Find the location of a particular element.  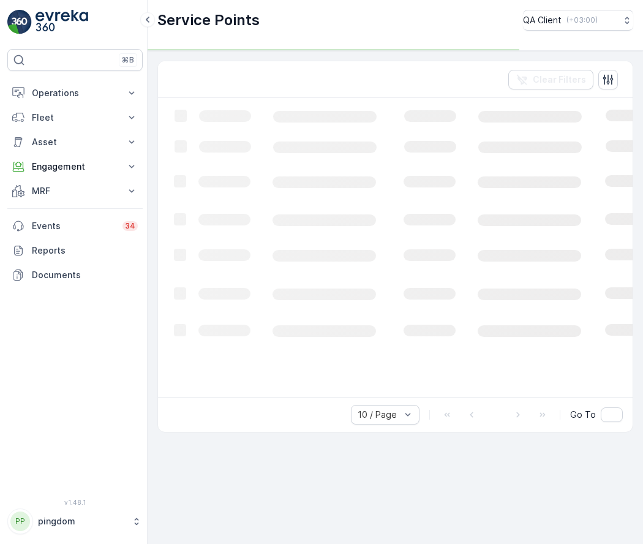

button: Engagement is located at coordinates (75, 167).